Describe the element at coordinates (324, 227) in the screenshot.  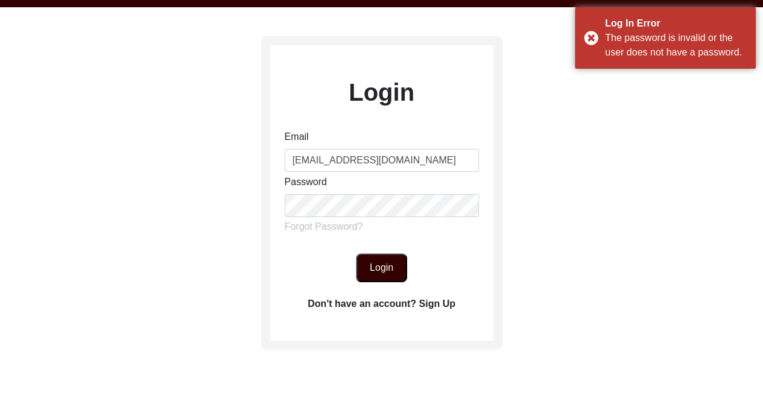
I see `label: Forgot Password?` at that location.